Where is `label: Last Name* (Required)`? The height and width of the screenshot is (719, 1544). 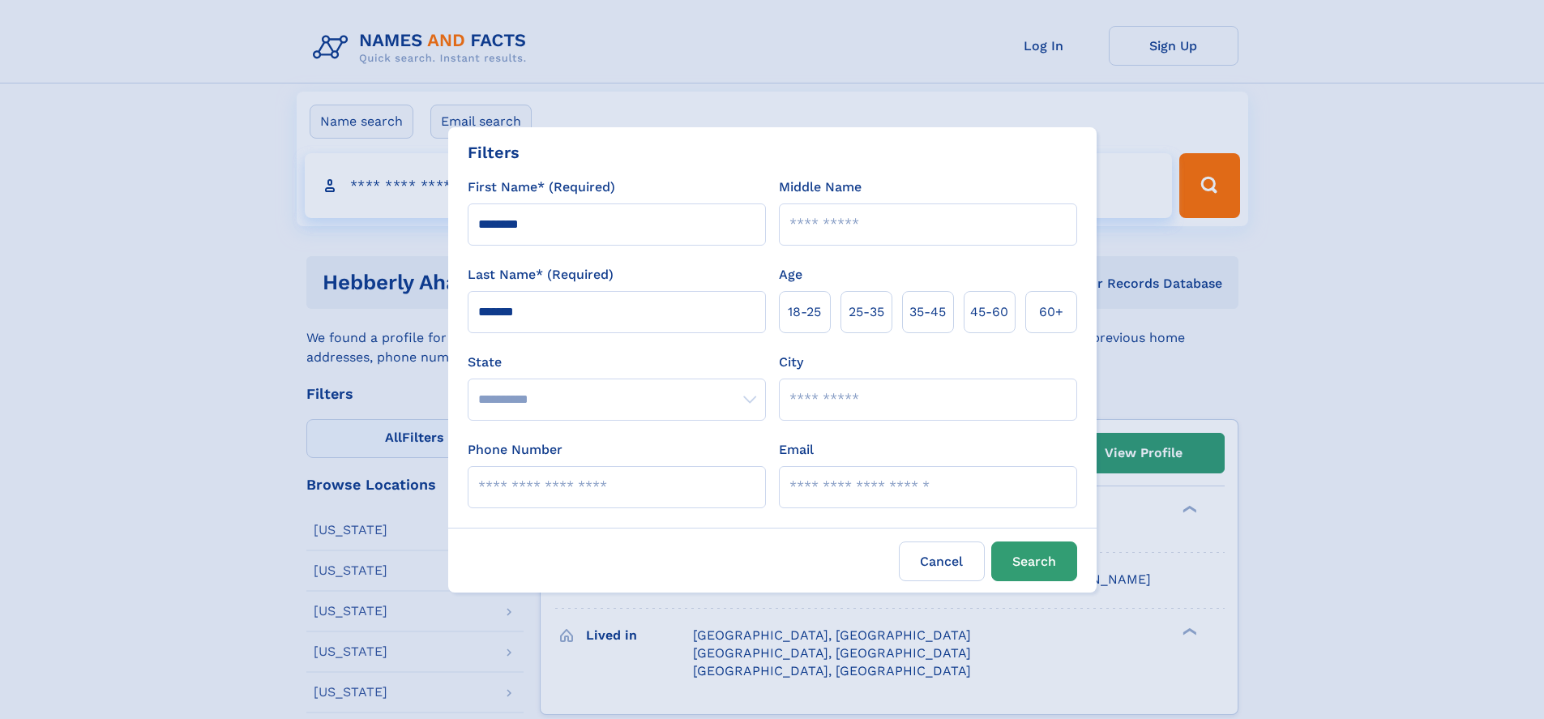 label: Last Name* (Required) is located at coordinates (541, 275).